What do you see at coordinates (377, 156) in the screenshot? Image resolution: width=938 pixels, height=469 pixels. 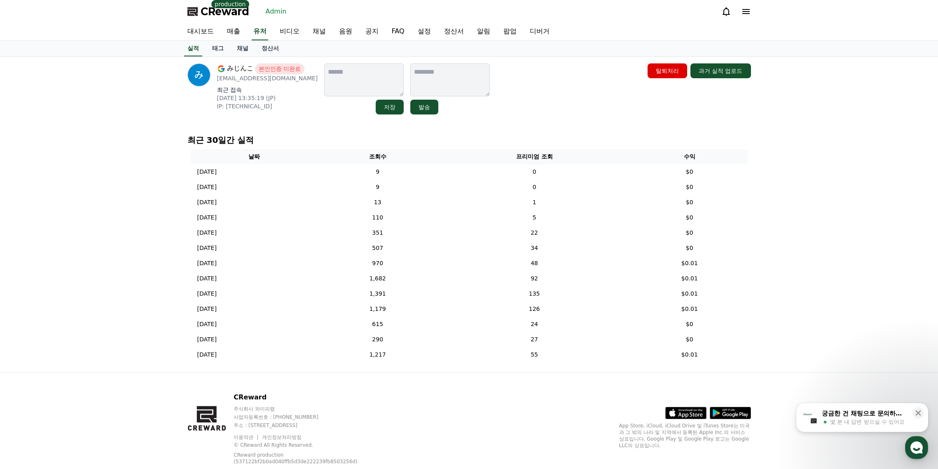 I see `th: 조회수` at bounding box center [377, 156].